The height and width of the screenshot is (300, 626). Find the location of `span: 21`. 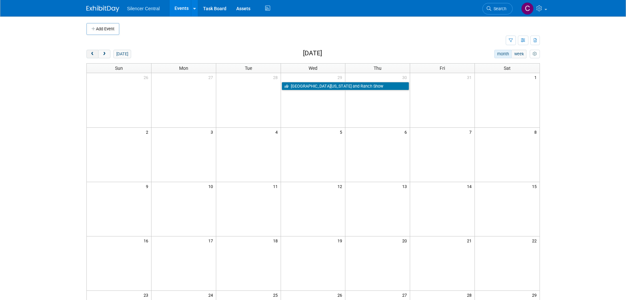

span: 21 is located at coordinates (471, 240).